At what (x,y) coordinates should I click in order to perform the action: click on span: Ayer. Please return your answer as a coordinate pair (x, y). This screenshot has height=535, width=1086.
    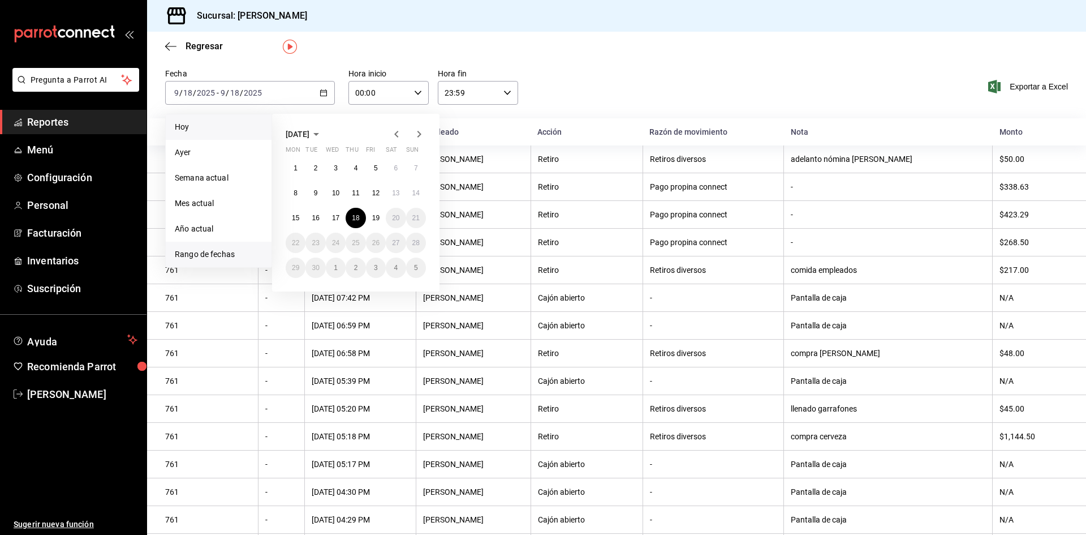
    Looking at the image, I should click on (218, 152).